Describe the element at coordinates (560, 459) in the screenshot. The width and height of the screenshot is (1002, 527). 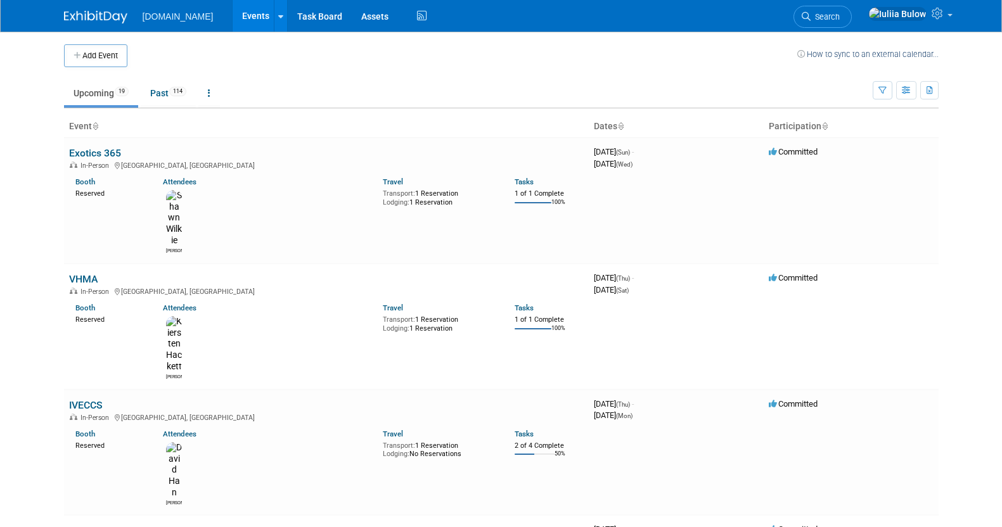
I see `td: 50%` at that location.